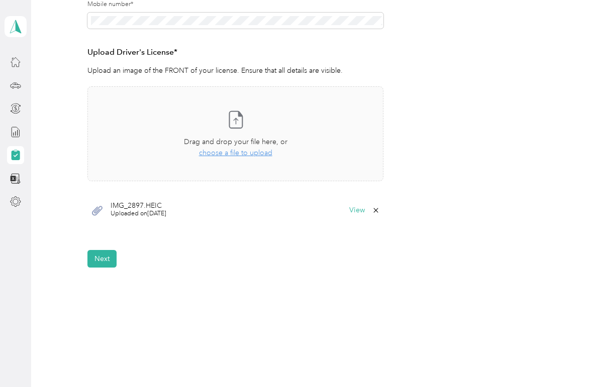 The height and width of the screenshot is (387, 593). Describe the element at coordinates (235, 134) in the screenshot. I see `span: Drag and drop your file here, orchoose a file to upload` at that location.